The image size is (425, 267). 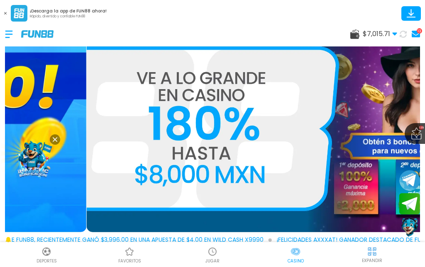 I want to click on img: Casino Jugar, so click(x=213, y=252).